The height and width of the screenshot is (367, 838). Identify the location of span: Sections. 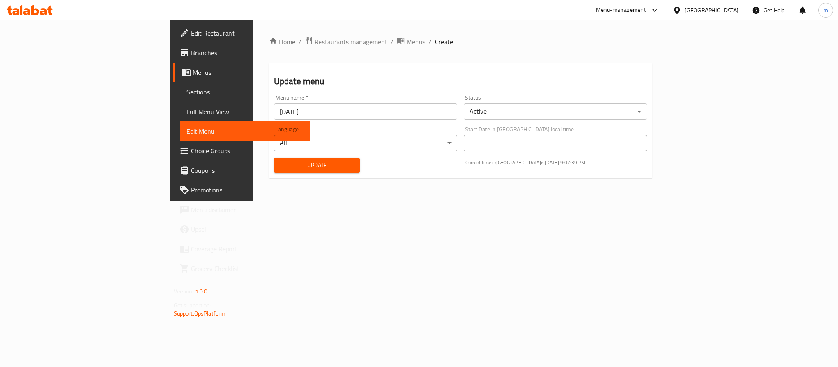
(244, 92).